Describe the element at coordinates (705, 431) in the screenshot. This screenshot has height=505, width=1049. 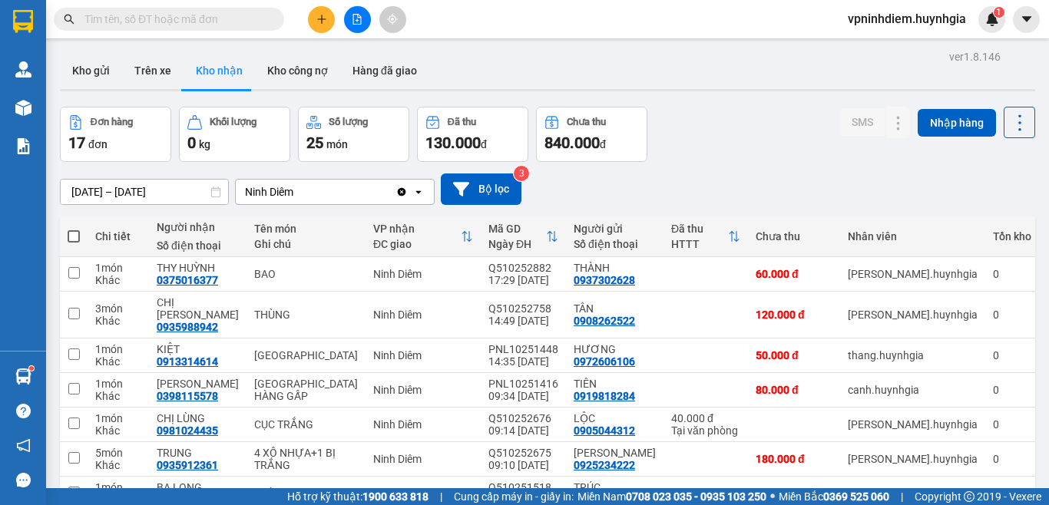
I see `div: Tại văn phòng` at that location.